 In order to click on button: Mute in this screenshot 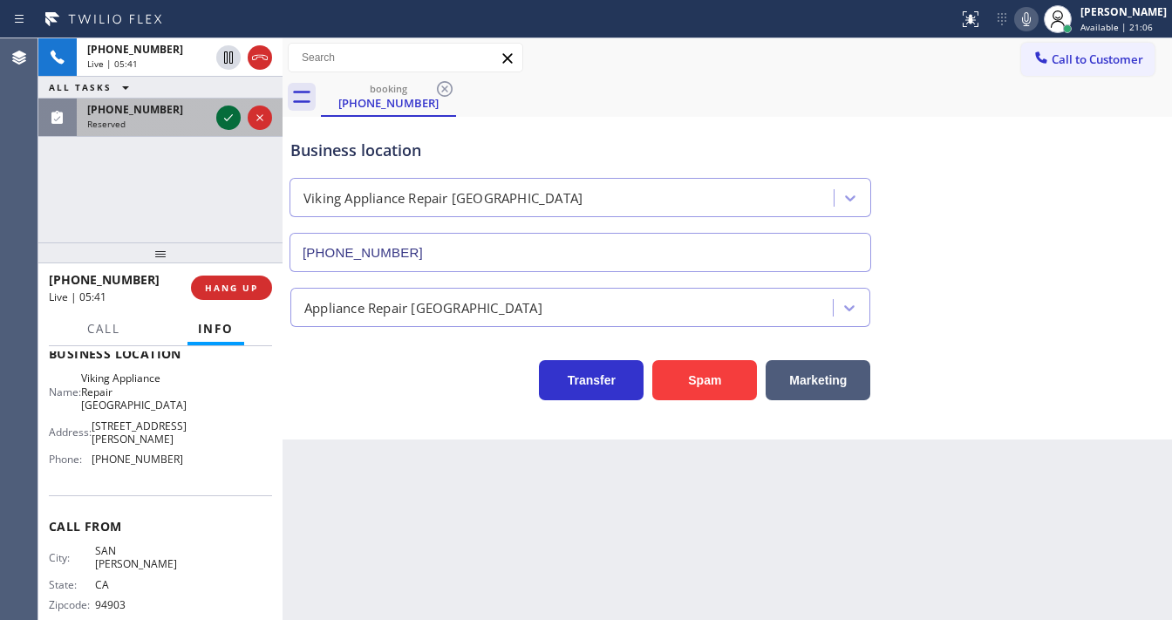, I will do `click(1027, 19)`.